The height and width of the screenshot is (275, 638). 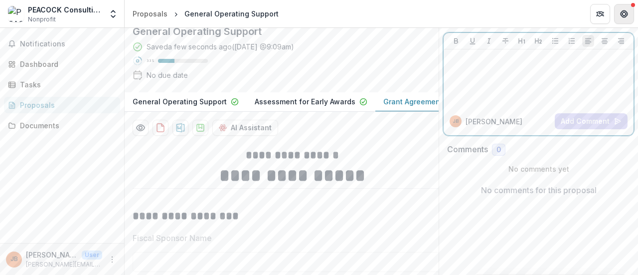 What do you see at coordinates (538, 41) in the screenshot?
I see `button: Heading 2` at bounding box center [538, 41].